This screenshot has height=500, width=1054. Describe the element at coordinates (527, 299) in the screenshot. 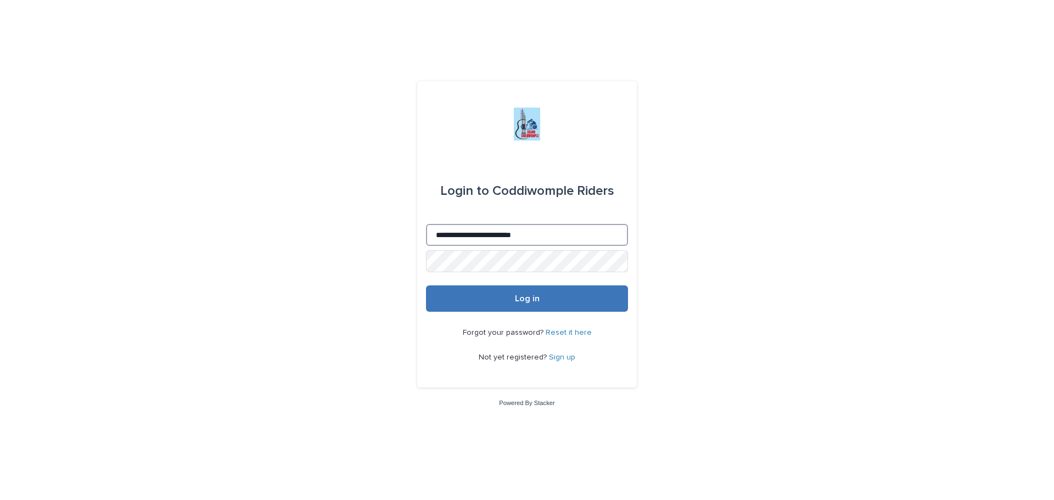

I see `button: Log in` at that location.